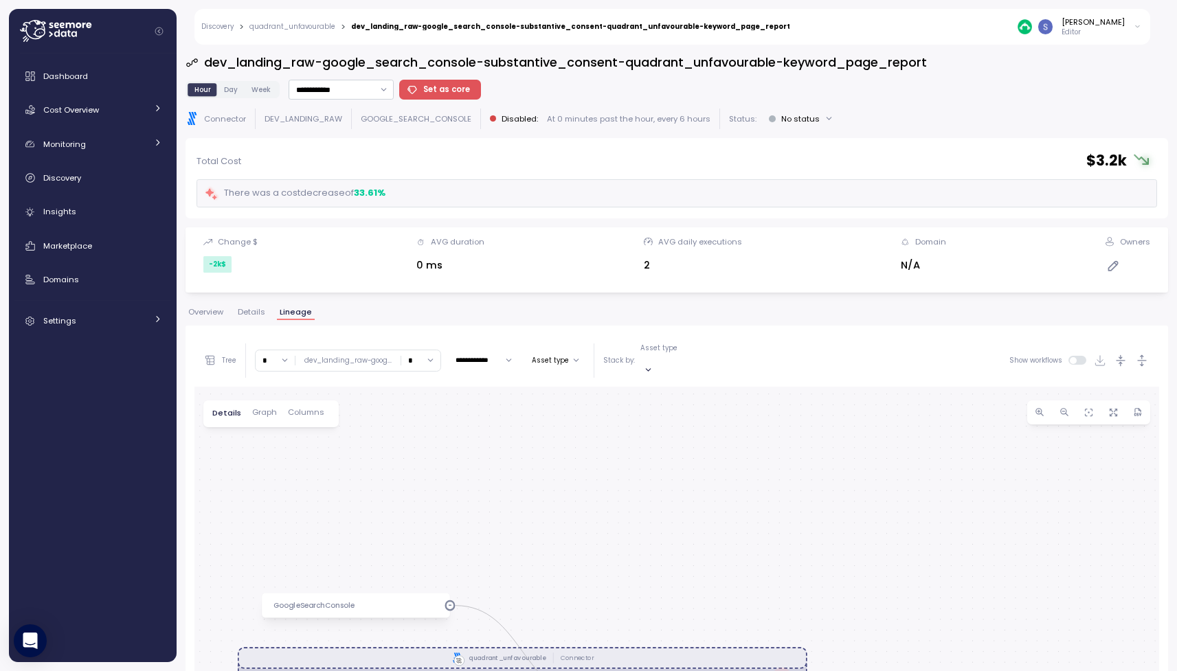  I want to click on span: Set as core, so click(447, 89).